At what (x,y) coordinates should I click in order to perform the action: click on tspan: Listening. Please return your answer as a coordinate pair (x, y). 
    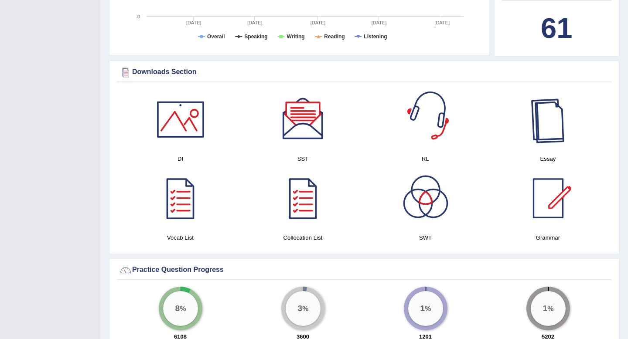
    Looking at the image, I should click on (375, 37).